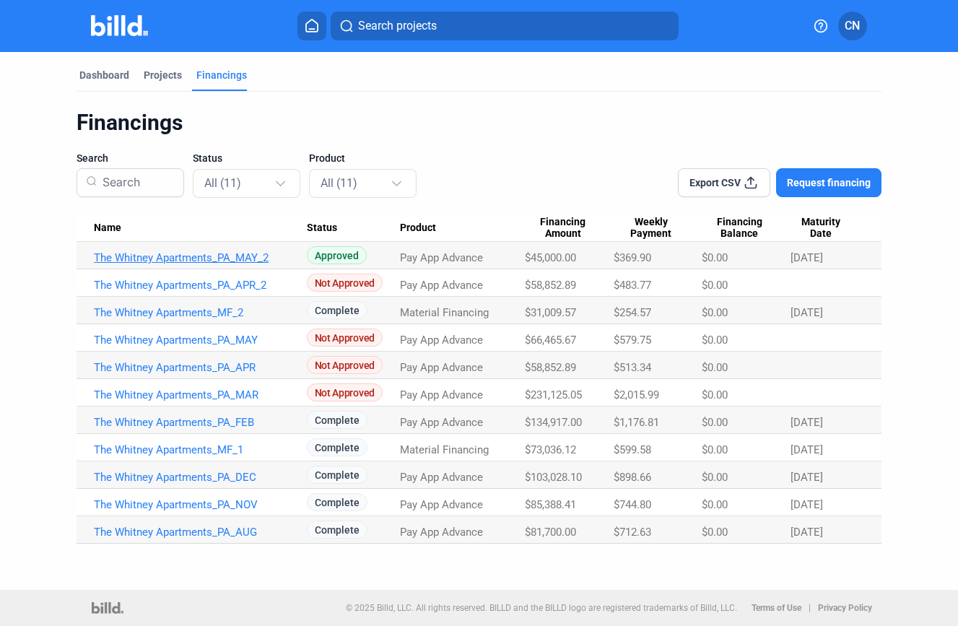  Describe the element at coordinates (632, 450) in the screenshot. I see `span: $599.58` at that location.